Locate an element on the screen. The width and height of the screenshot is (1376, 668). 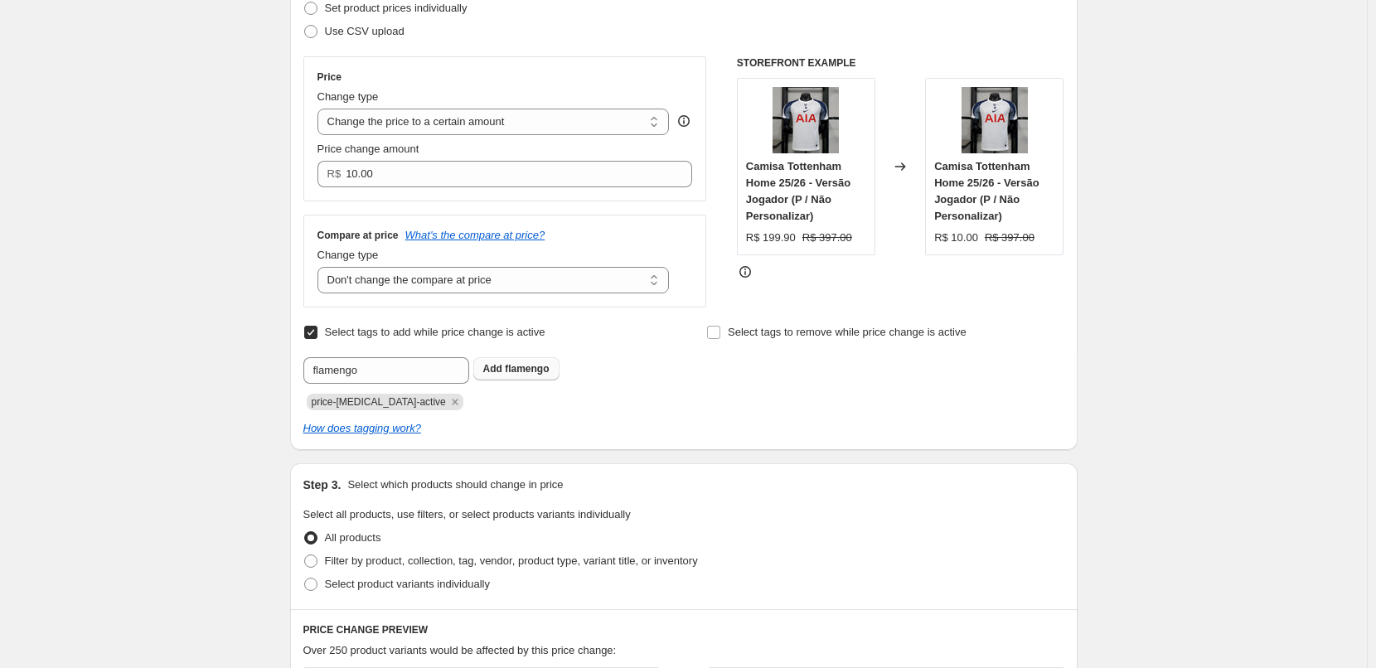
span: Select tags to remove while price change is active is located at coordinates (847, 332).